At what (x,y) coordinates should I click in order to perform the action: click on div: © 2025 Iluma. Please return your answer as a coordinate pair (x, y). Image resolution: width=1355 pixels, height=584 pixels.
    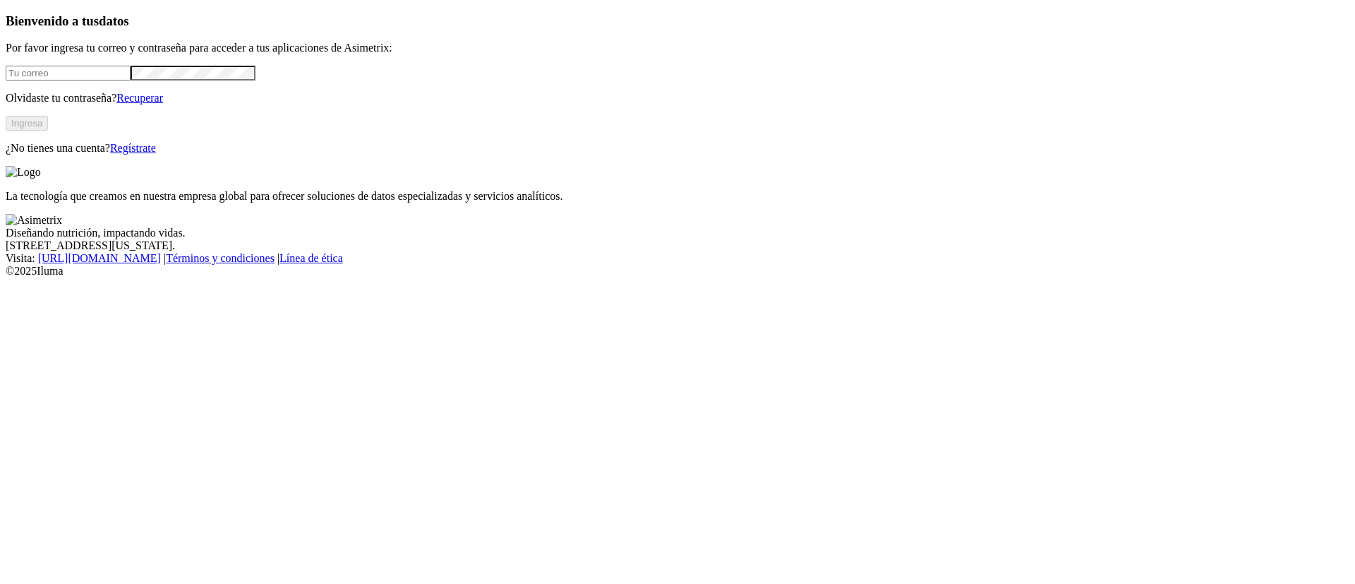
    Looking at the image, I should click on (677, 271).